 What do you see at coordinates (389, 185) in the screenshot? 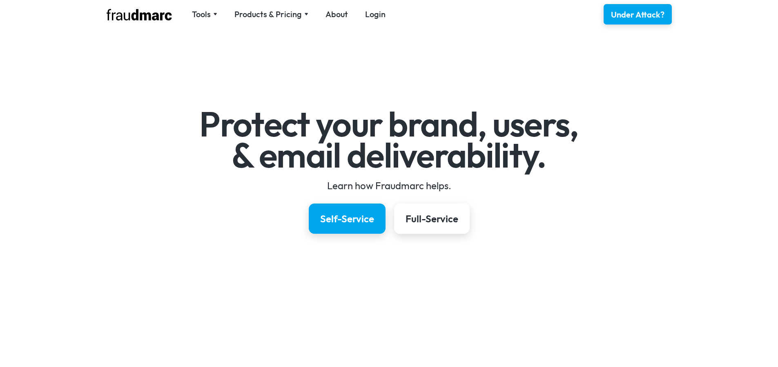
I see `div: Learn how Fraudmarc helps.` at bounding box center [389, 185].